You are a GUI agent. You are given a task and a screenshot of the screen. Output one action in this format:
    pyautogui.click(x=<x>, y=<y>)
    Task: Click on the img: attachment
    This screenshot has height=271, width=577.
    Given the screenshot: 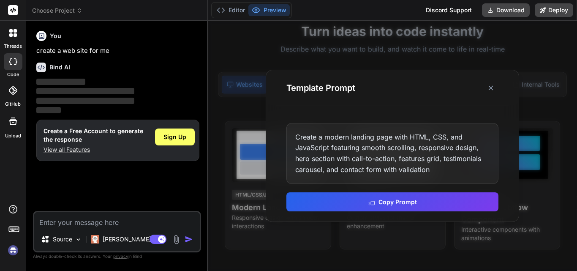 What is the action you would take?
    pyautogui.click(x=176, y=239)
    